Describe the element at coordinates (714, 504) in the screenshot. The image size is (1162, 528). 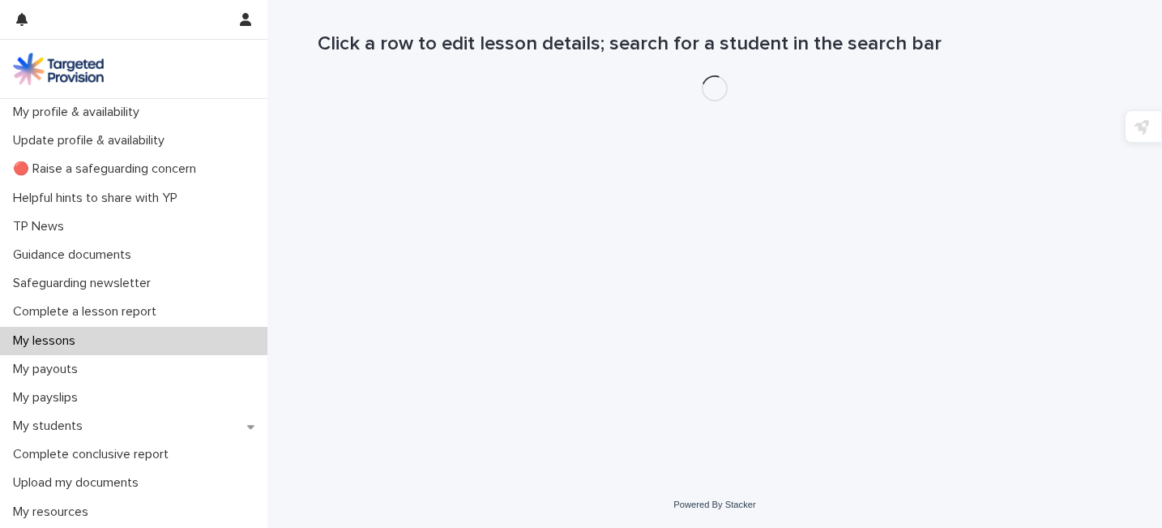
I see `a: Powered By Stacker` at that location.